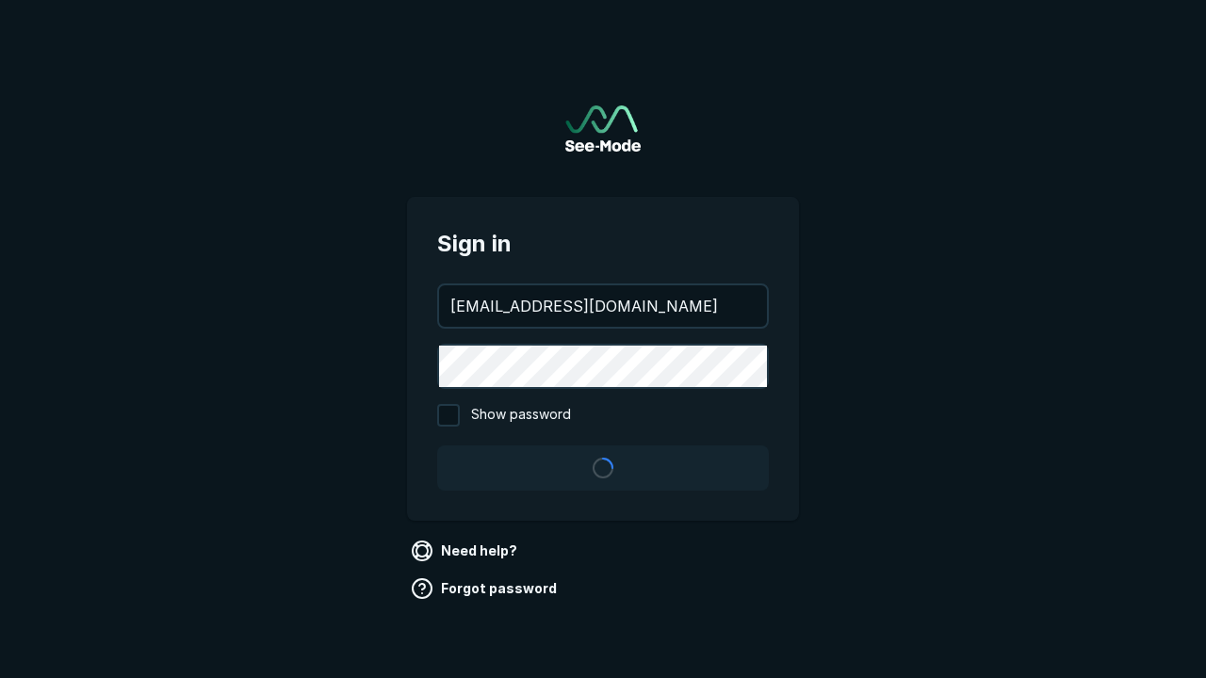 This screenshot has height=678, width=1206. What do you see at coordinates (603, 244) in the screenshot?
I see `span: Sign in` at bounding box center [603, 244].